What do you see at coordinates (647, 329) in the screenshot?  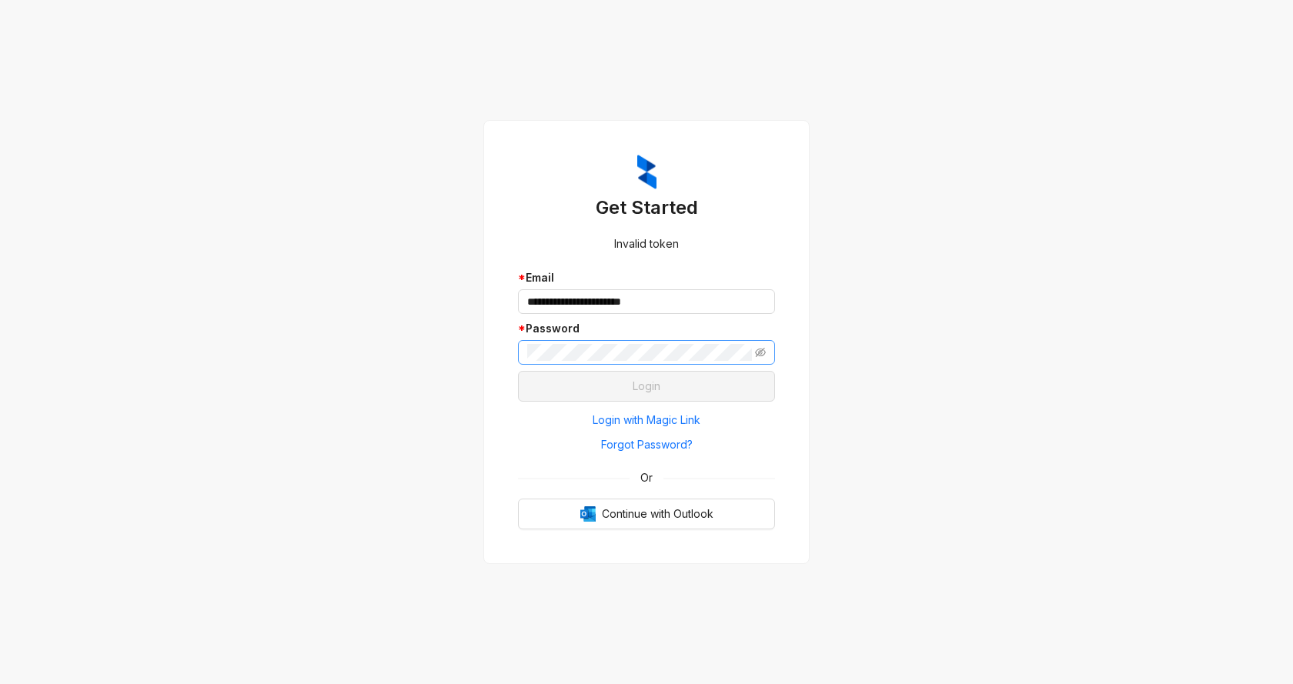 I see `div: Password` at bounding box center [647, 329].